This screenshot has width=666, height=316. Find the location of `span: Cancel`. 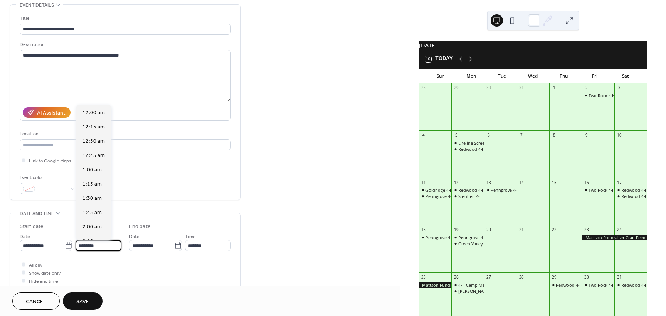

span: Cancel is located at coordinates (36, 302).